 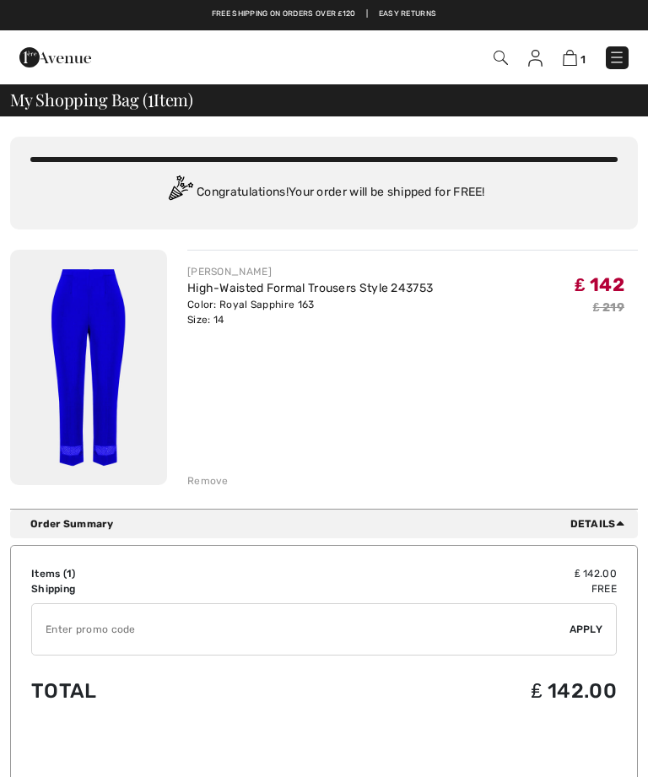 I want to click on a: High-Waisted Formal Trousers Style 243753, so click(x=309, y=288).